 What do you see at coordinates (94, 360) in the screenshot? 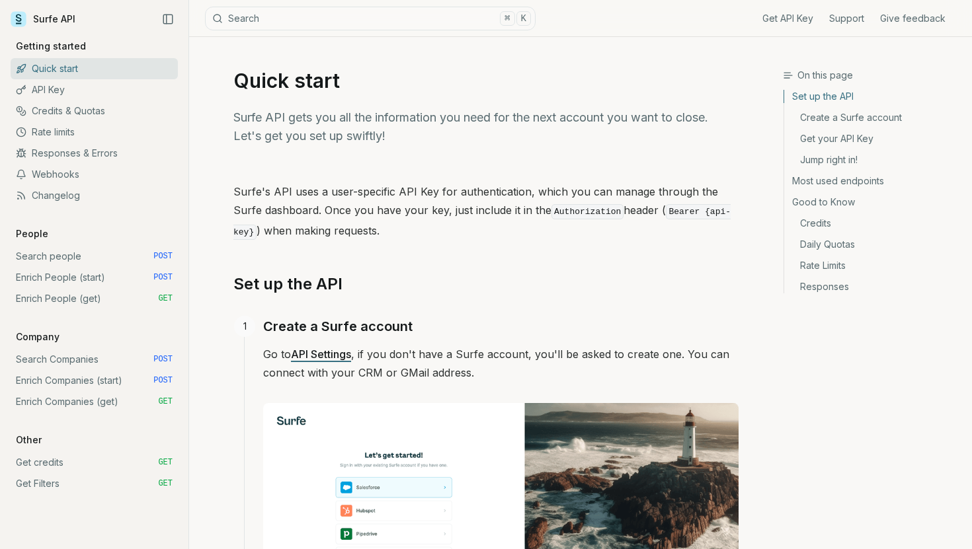
I see `a: Search Companies POST` at bounding box center [94, 360].